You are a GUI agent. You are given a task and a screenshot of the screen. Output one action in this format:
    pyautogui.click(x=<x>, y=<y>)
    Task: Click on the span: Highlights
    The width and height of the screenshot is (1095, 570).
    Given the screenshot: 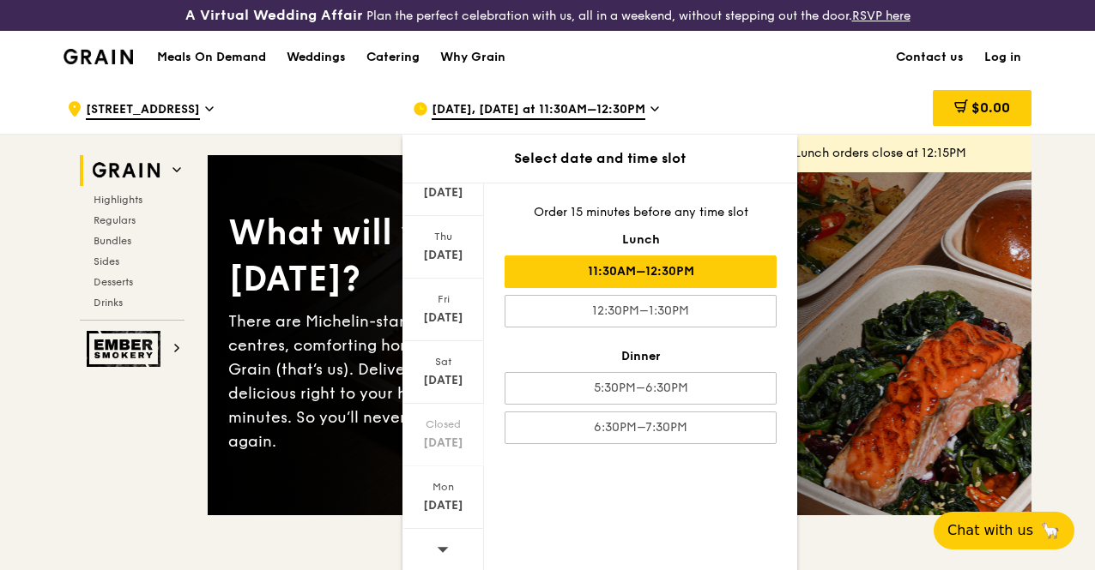 What is the action you would take?
    pyautogui.click(x=118, y=200)
    